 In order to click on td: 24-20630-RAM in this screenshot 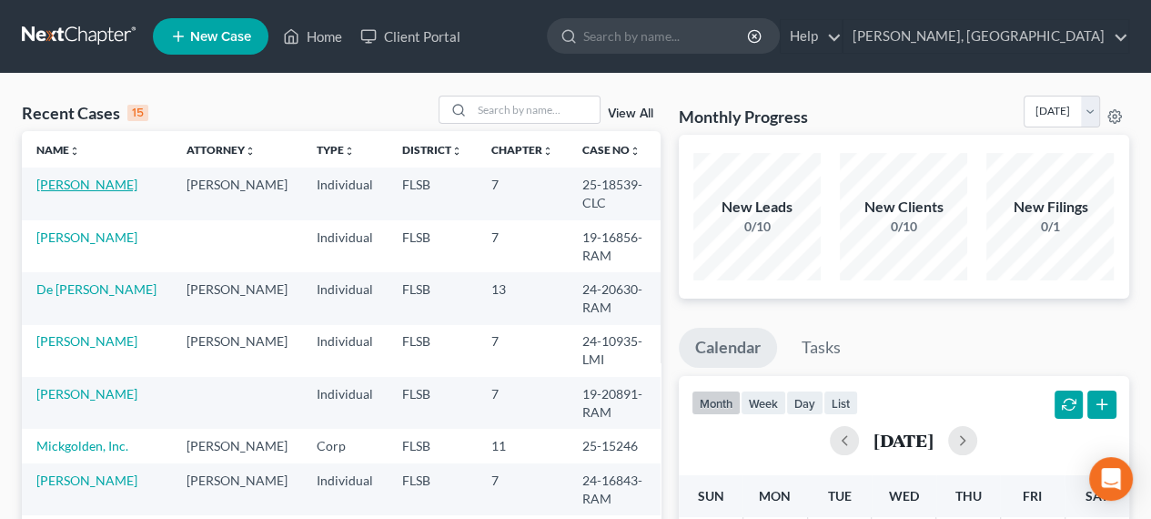, I will do `click(614, 298)`.